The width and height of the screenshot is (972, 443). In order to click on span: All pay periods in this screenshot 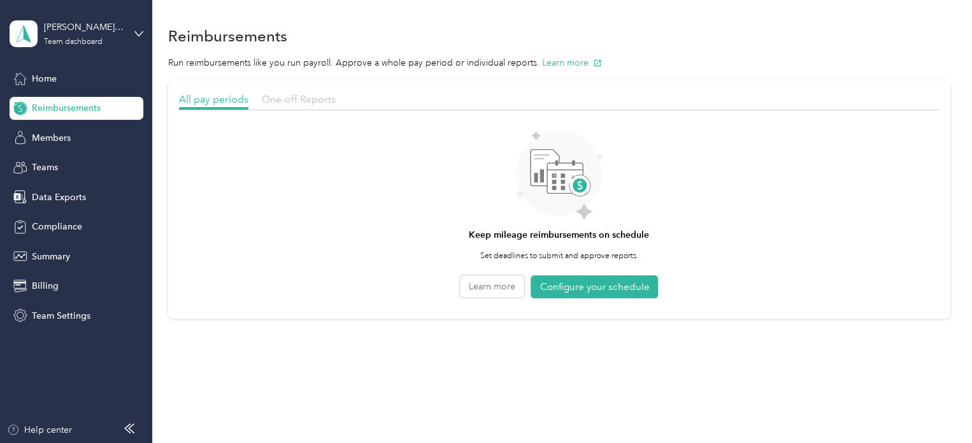, I will do `click(213, 99)`.